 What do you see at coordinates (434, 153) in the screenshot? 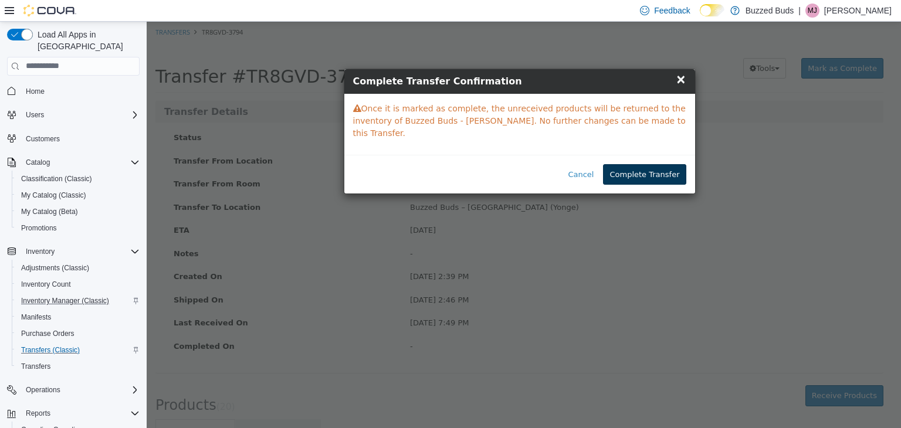
I see `button: Cancel` at bounding box center [434, 153].